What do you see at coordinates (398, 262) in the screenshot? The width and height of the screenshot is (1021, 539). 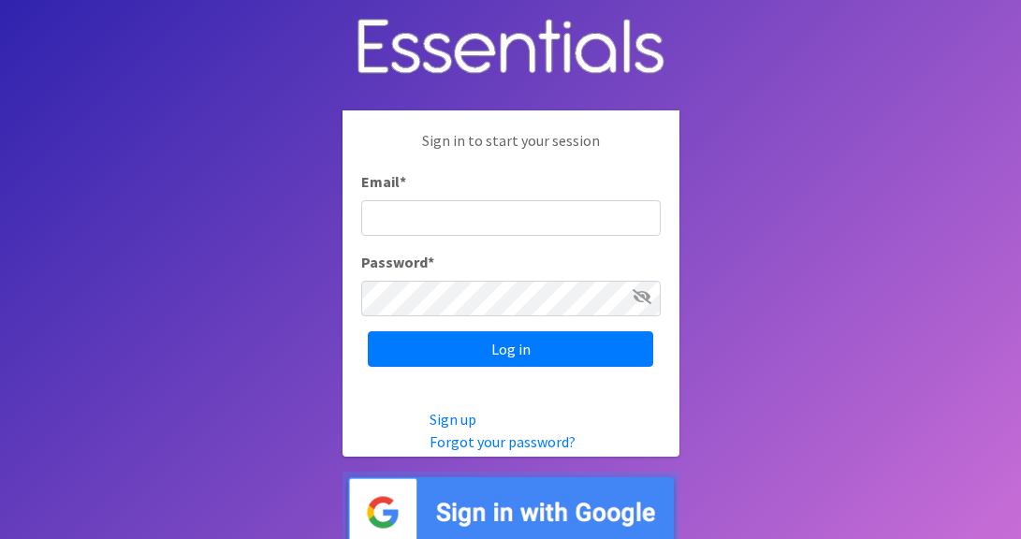 I see `label: Password` at bounding box center [398, 262].